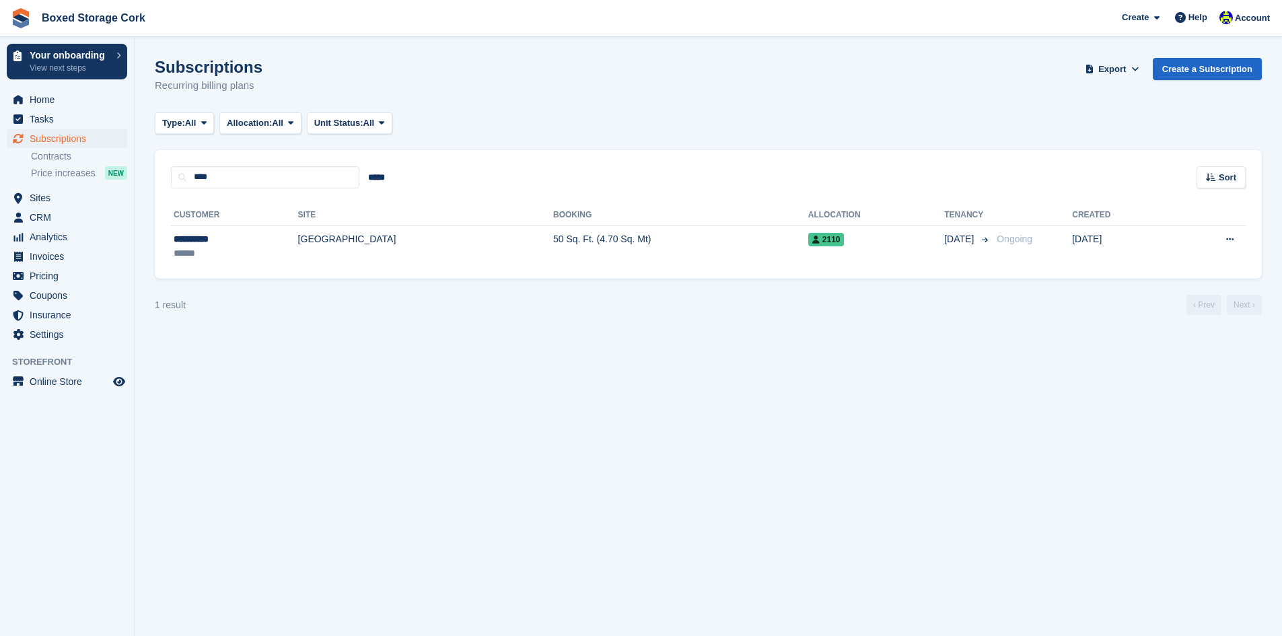 This screenshot has height=636, width=1282. I want to click on h1: Subscriptions, so click(209, 67).